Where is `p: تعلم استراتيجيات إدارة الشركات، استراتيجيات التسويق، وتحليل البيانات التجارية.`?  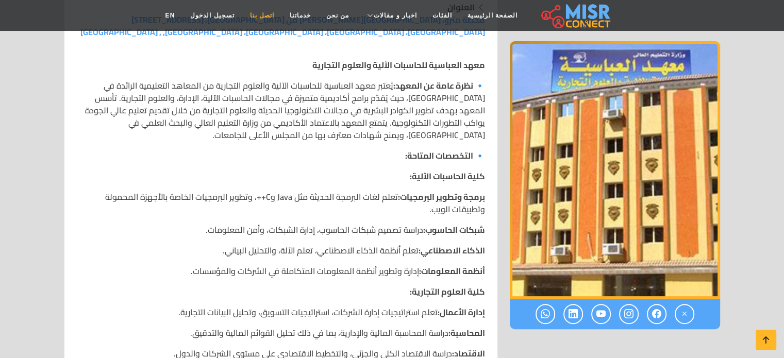 p: تعلم استراتيجيات إدارة الشركات، استراتيجيات التسويق، وتحليل البيانات التجارية. is located at coordinates (281, 312).